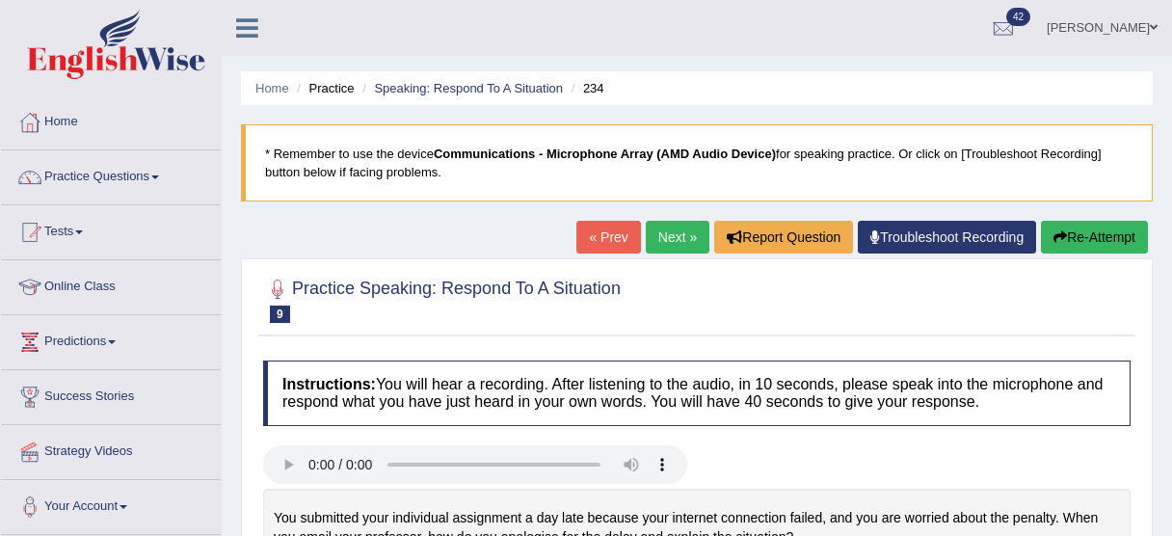  I want to click on a: Practice Questions, so click(111, 174).